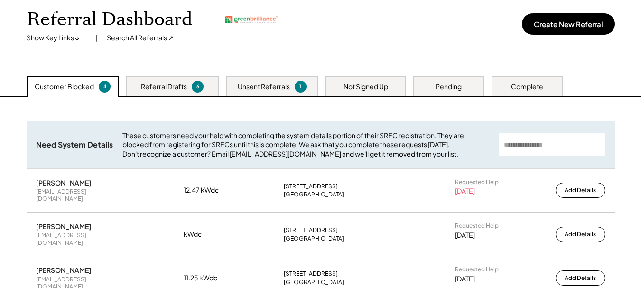  Describe the element at coordinates (568, 24) in the screenshot. I see `button: Create New Referral` at that location.